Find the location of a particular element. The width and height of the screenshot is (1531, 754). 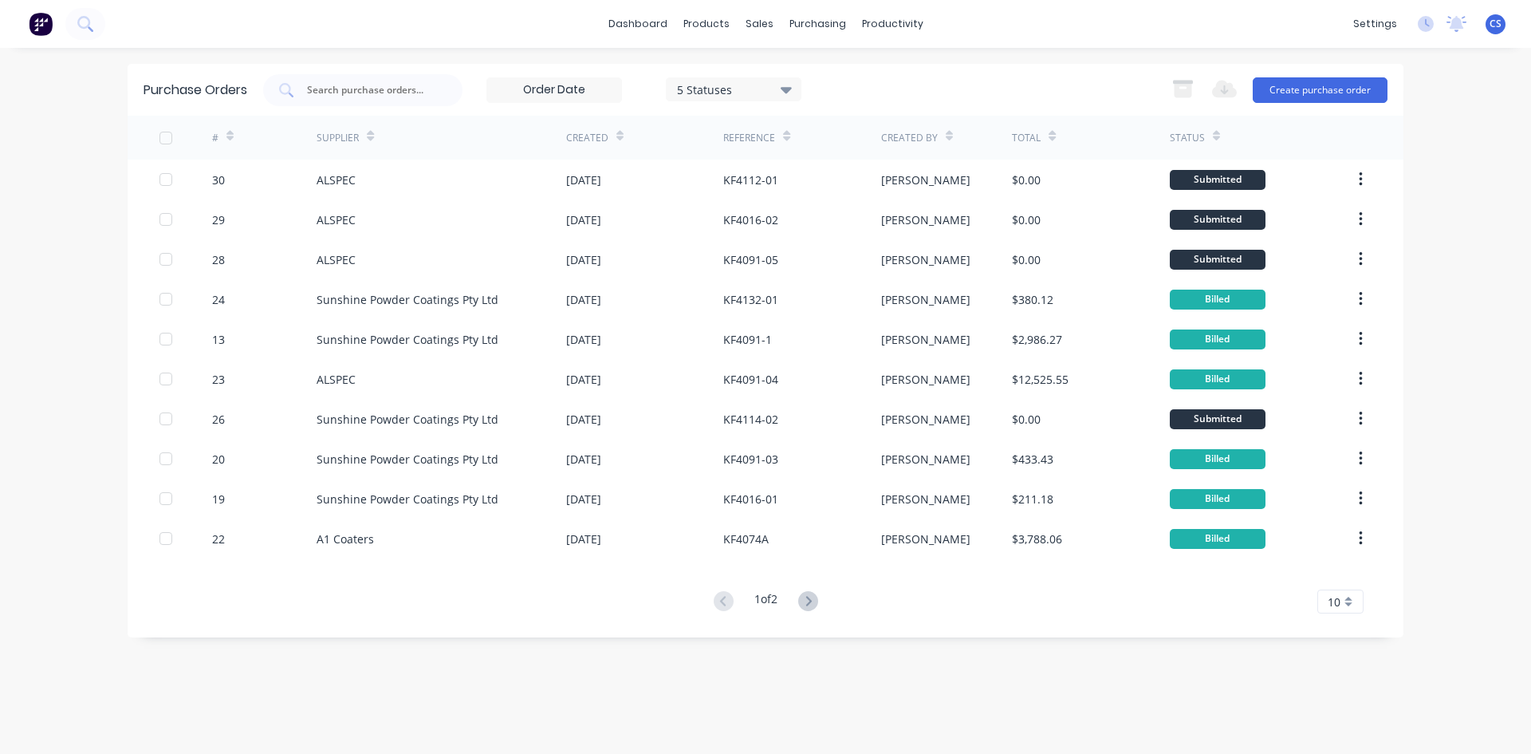

div: KF4091-1 is located at coordinates (747, 339).